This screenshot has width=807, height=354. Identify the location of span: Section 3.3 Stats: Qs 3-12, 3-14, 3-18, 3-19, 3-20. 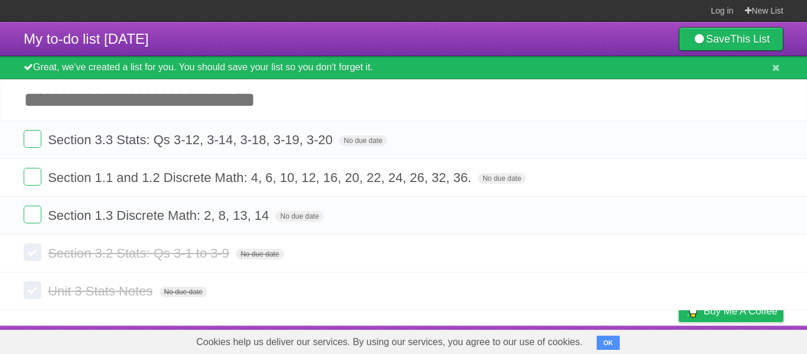
(191, 139).